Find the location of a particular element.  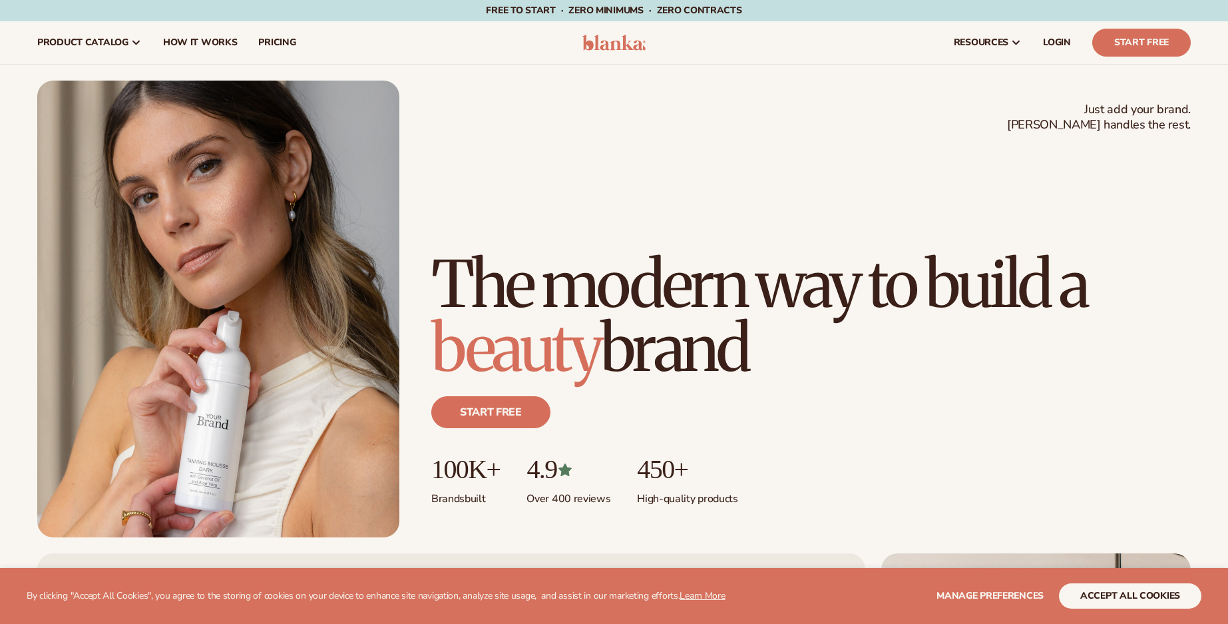

span: pricing is located at coordinates (277, 43).